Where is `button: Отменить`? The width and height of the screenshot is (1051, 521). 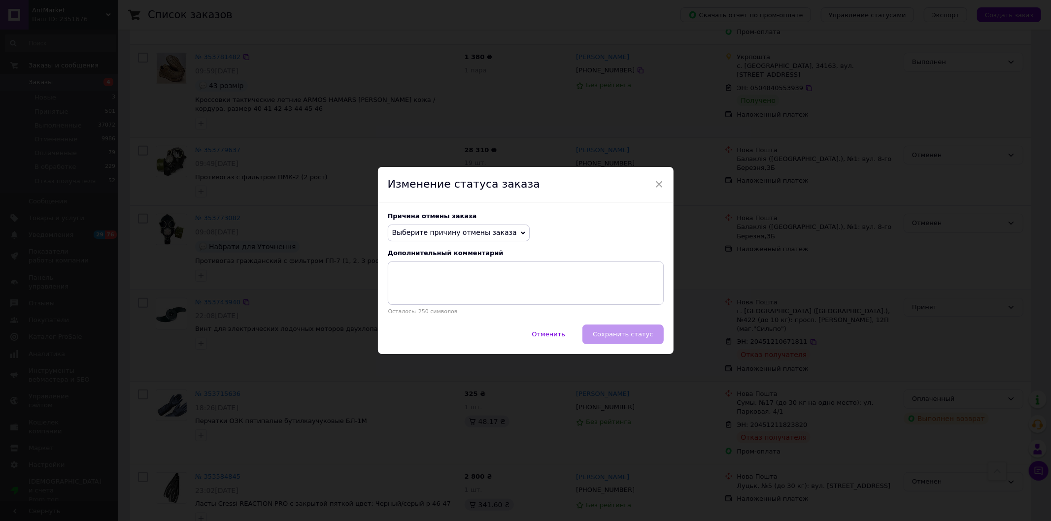
button: Отменить is located at coordinates (548, 335).